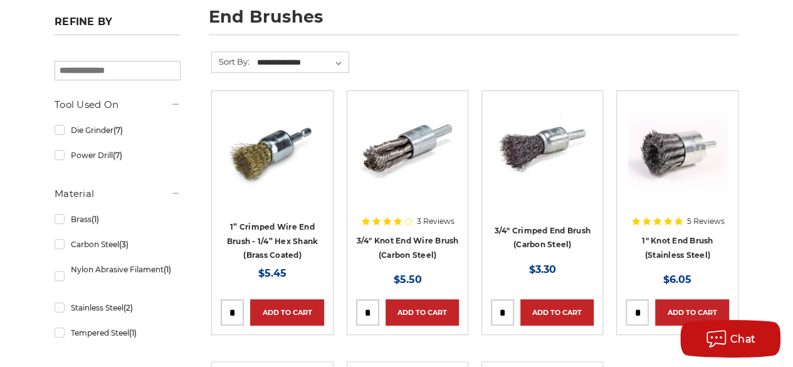 This screenshot has height=367, width=793. Describe the element at coordinates (677, 248) in the screenshot. I see `a: 1" Knot End Brush (Stainless Steel)` at that location.